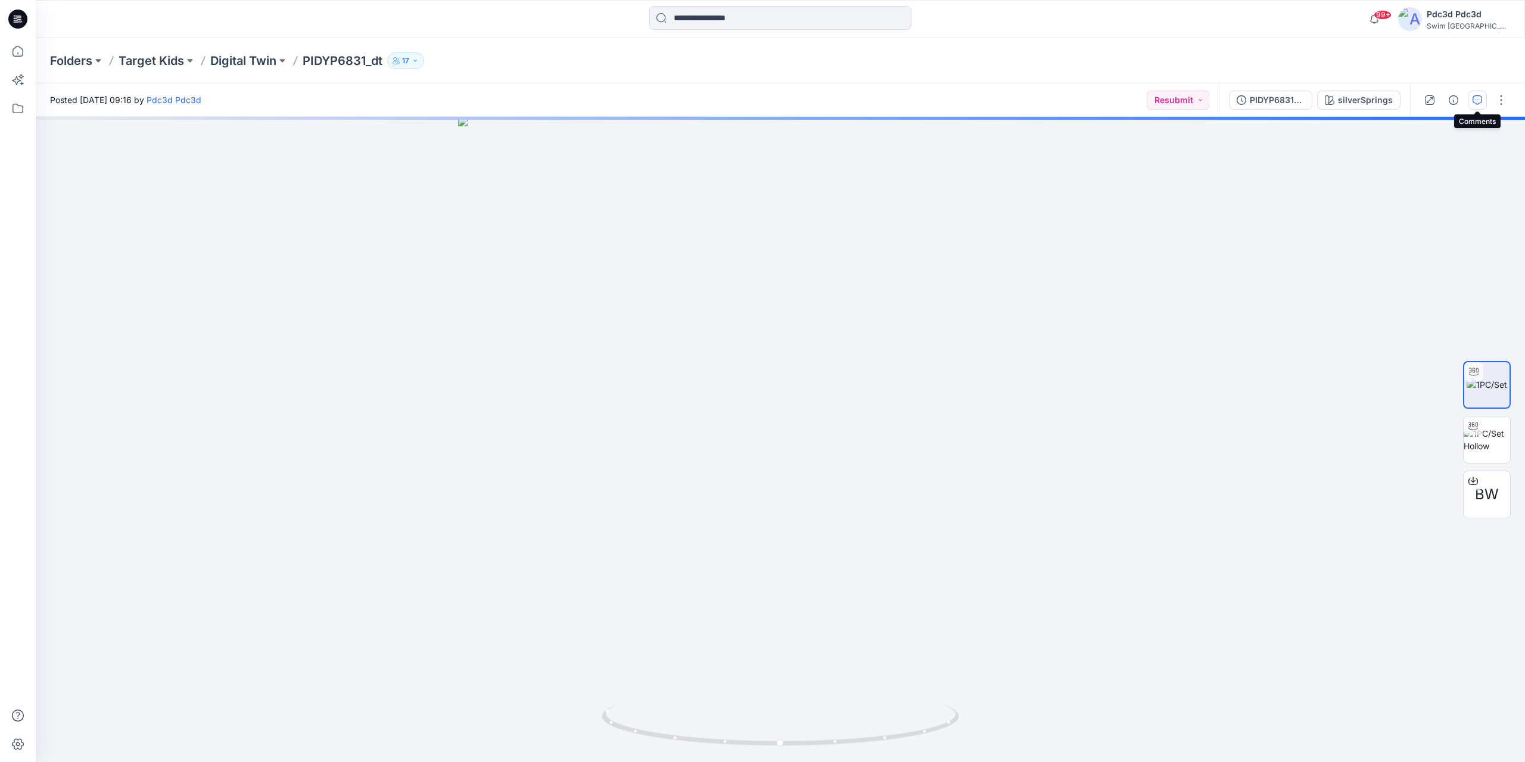  What do you see at coordinates (1277, 100) in the screenshot?
I see `div: PIDYP6831_dt_allsizes` at bounding box center [1277, 100].